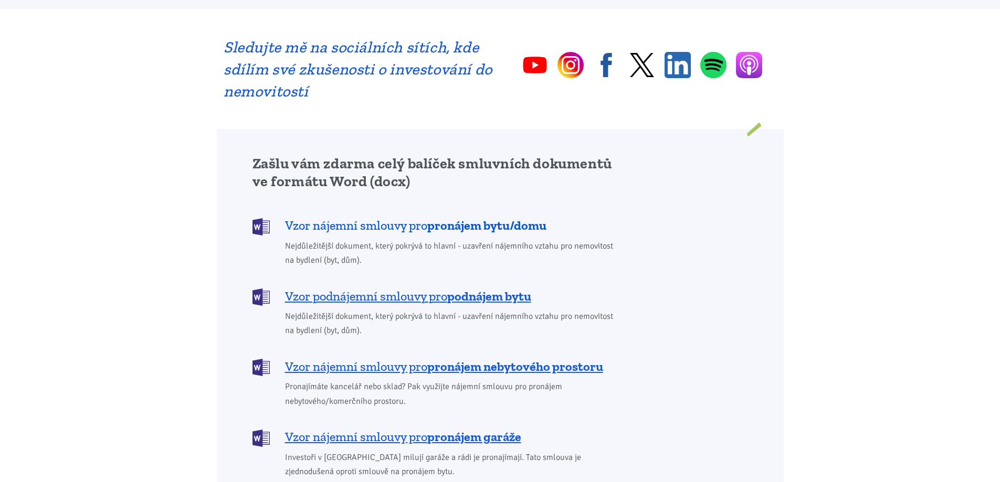 The height and width of the screenshot is (482, 1000). What do you see at coordinates (606, 65) in the screenshot?
I see `a: Facebook` at bounding box center [606, 65].